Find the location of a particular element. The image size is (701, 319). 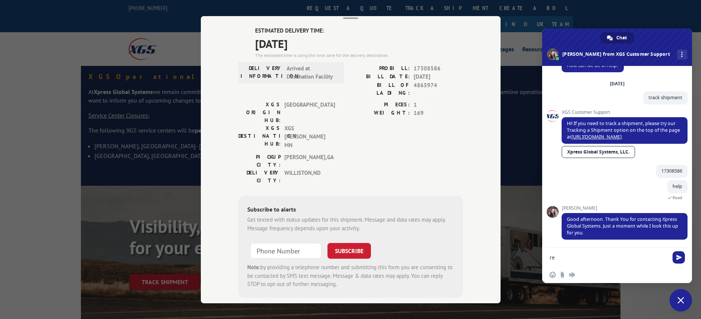

span: Audio message is located at coordinates (572, 275).